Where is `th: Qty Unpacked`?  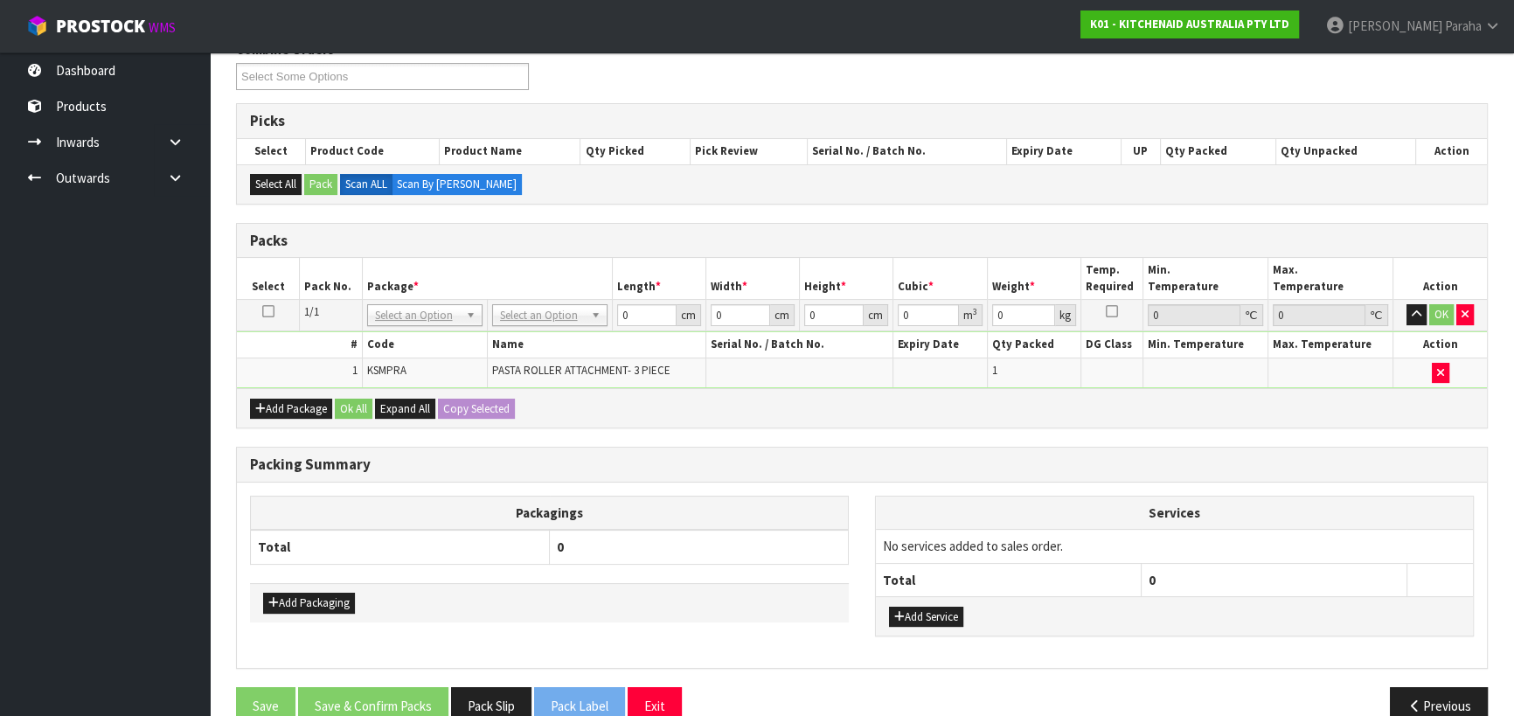 th: Qty Unpacked is located at coordinates (1346, 151).